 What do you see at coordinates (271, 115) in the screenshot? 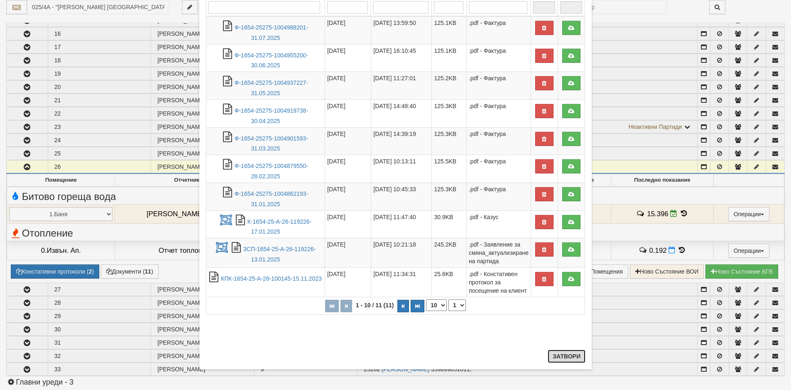
I see `a: Ф-1654-25275-1004919738-30.04.2025` at bounding box center [271, 115].